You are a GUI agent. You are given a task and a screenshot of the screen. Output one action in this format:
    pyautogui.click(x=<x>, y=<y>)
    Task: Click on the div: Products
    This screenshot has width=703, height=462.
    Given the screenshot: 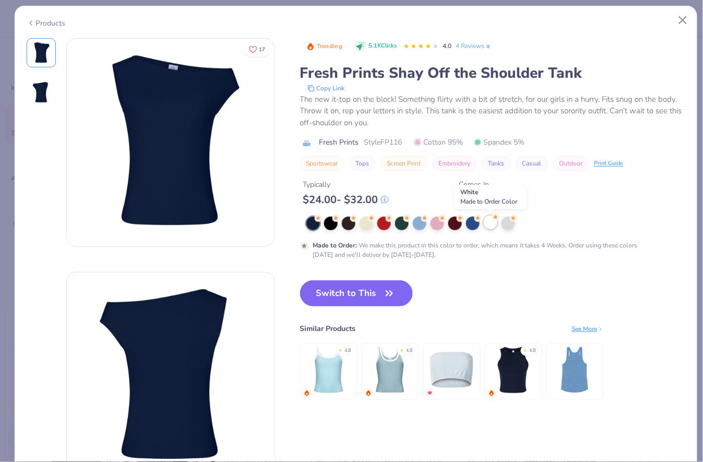 What is the action you would take?
    pyautogui.click(x=46, y=23)
    